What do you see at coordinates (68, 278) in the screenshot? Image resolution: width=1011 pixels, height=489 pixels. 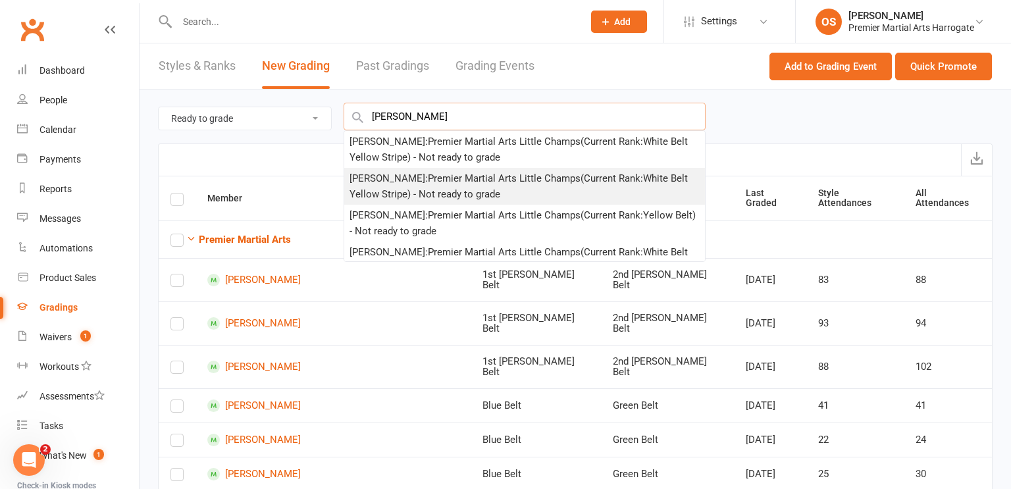 I see `div: Product Sales` at bounding box center [68, 278].